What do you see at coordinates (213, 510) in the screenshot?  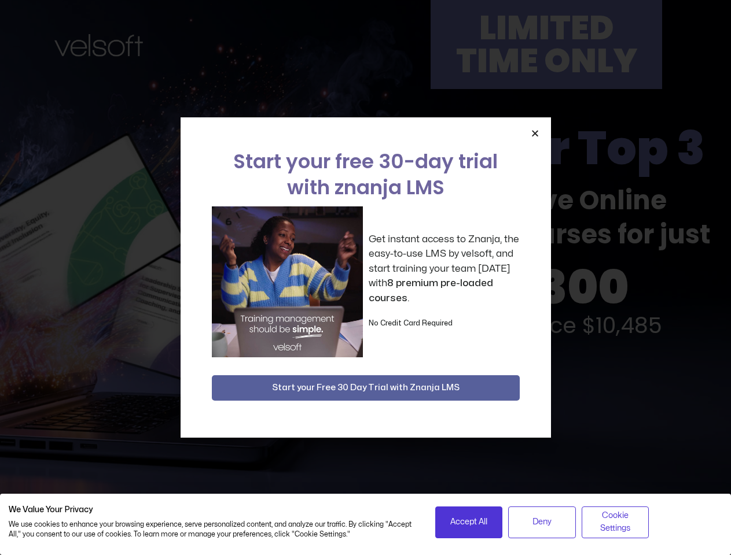 I see `h2: We Value Your Privacy` at bounding box center [213, 510].